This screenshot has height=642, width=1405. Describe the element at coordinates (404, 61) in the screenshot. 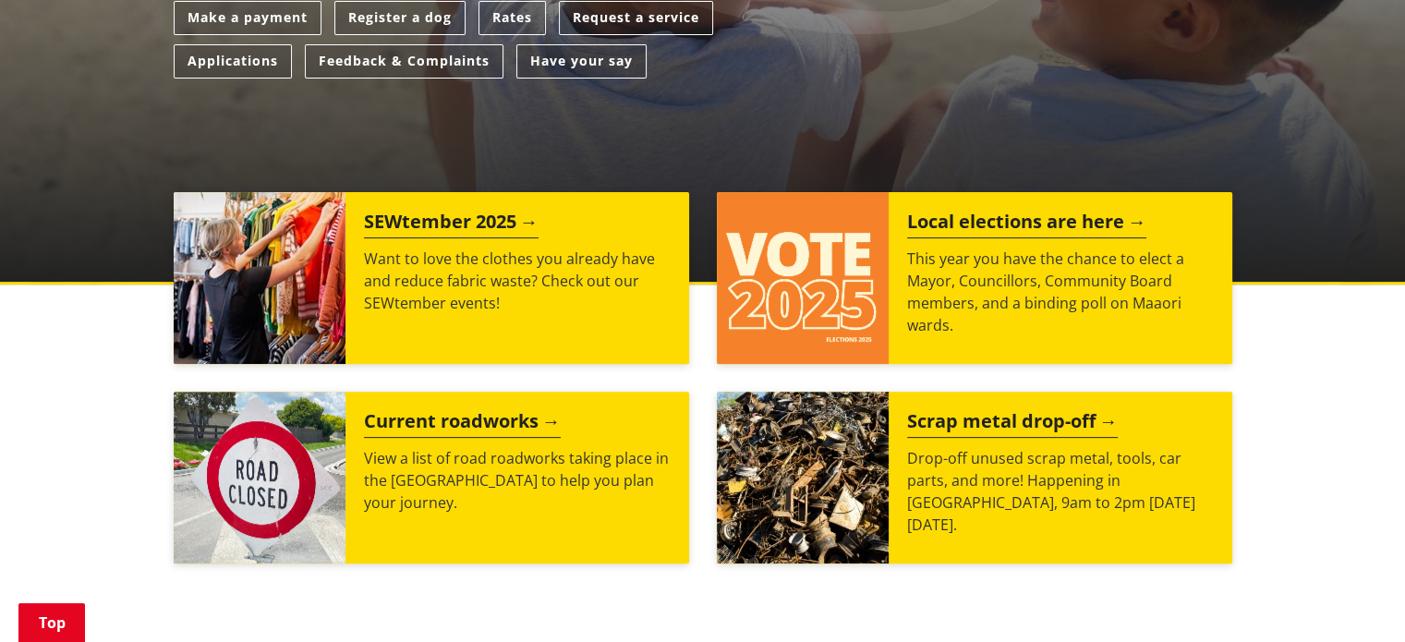

I see `a: Feedback & Complaints` at that location.